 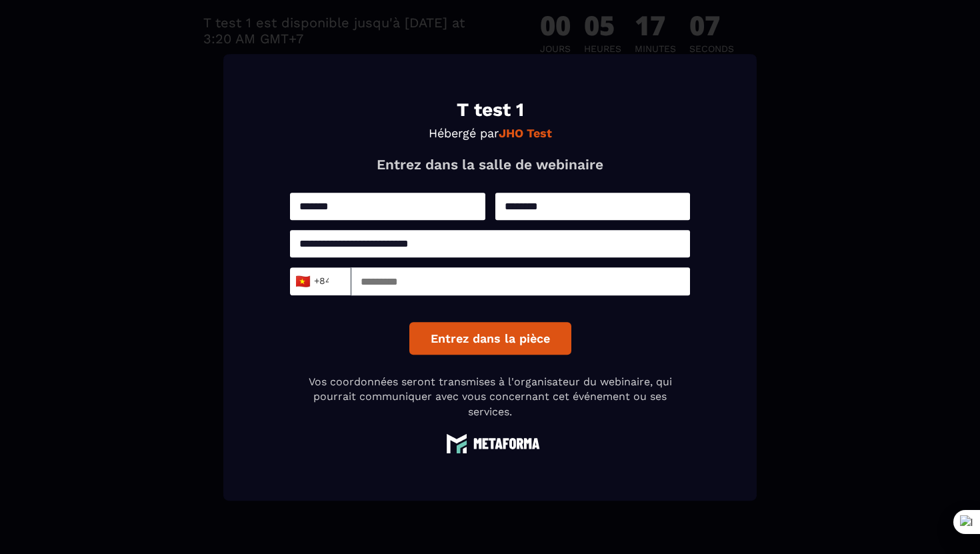 I want to click on input: Search for option, so click(x=334, y=281).